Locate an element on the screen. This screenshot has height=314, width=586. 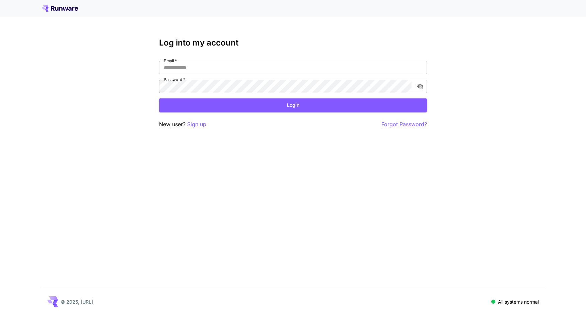
label: Password is located at coordinates (175, 79).